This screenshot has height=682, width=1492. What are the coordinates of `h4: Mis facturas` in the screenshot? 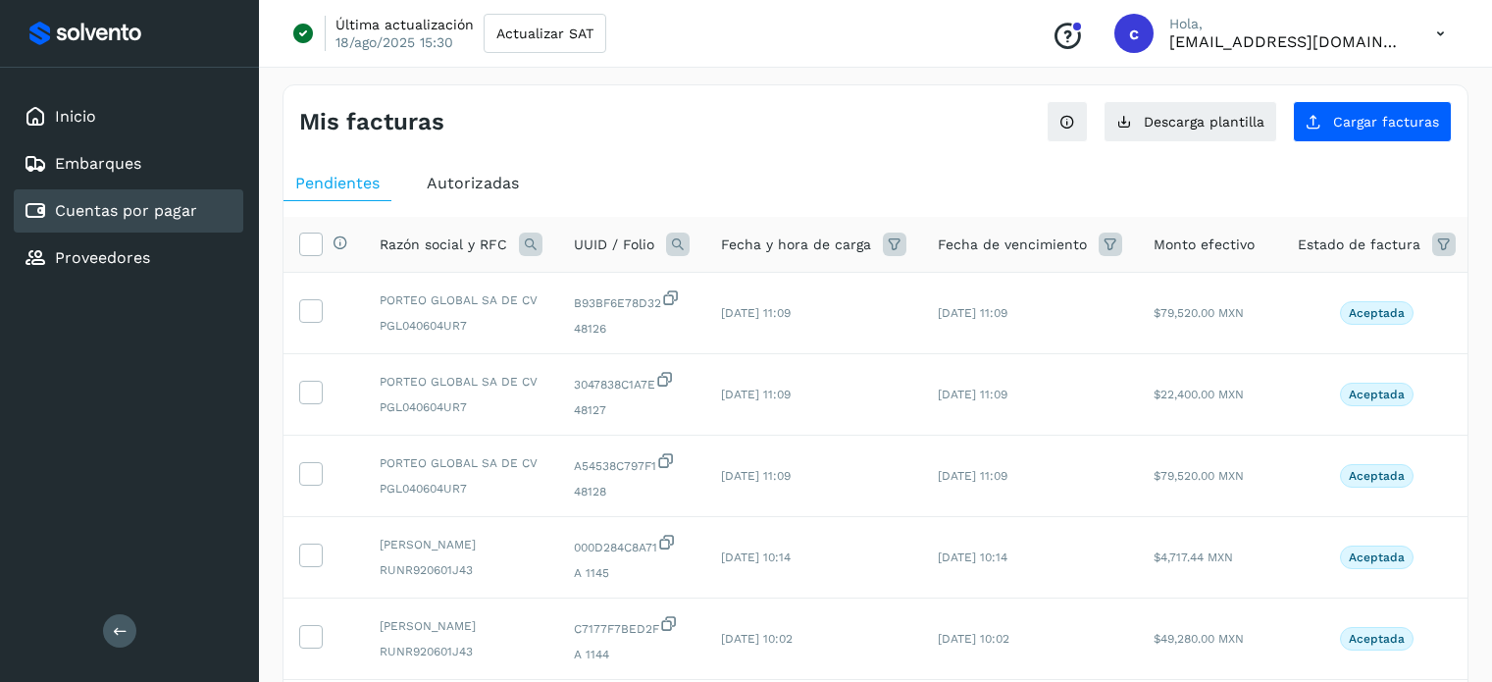 It's located at (372, 122).